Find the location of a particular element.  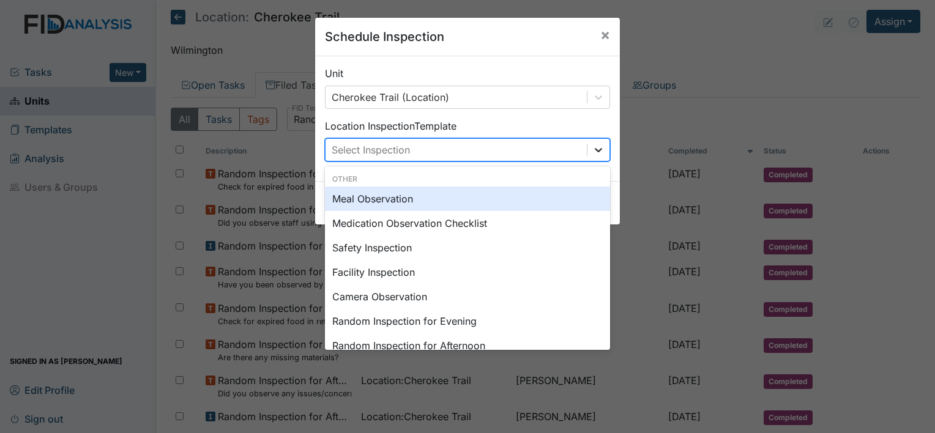

h5: Schedule Inspection is located at coordinates (384, 37).